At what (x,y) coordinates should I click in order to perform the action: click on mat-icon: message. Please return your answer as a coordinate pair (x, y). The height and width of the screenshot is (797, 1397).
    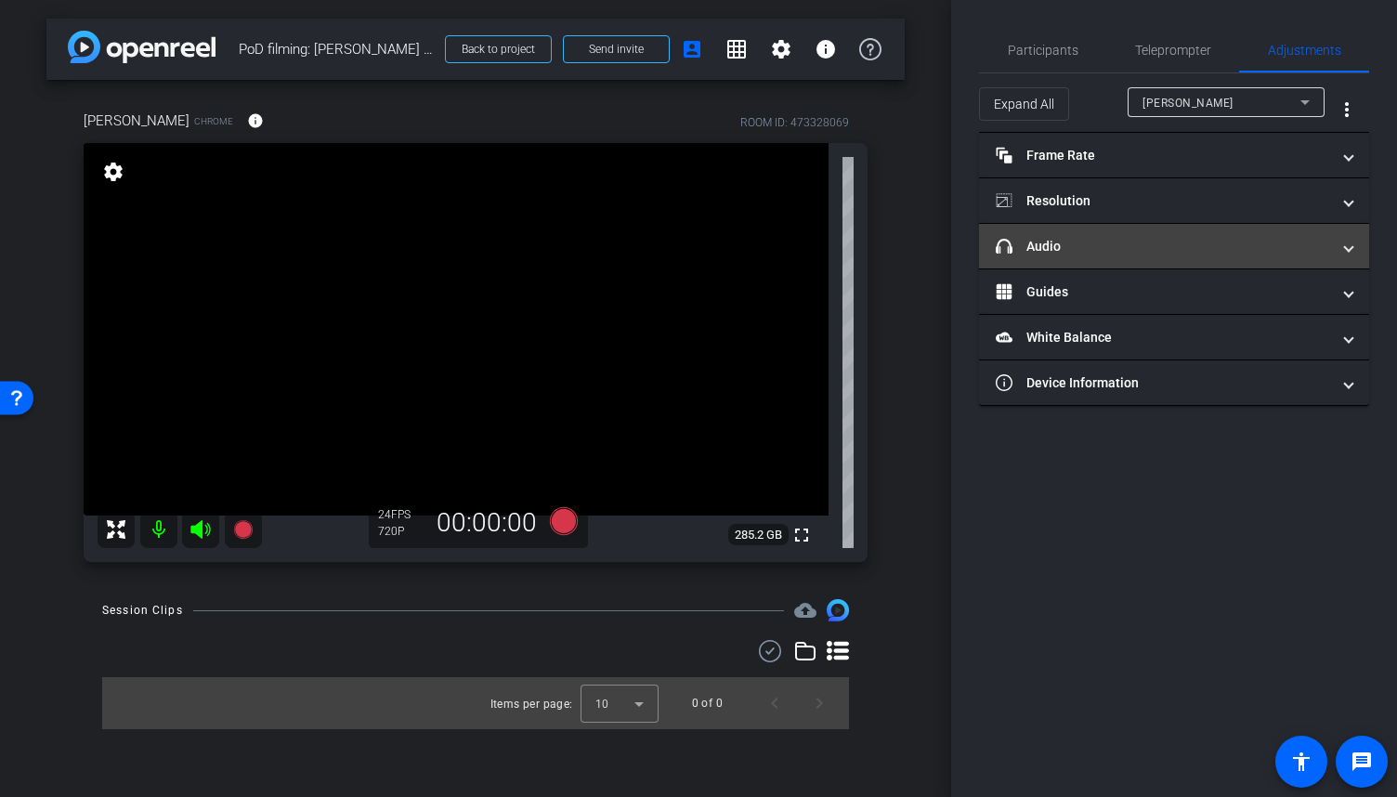
    Looking at the image, I should click on (1362, 762).